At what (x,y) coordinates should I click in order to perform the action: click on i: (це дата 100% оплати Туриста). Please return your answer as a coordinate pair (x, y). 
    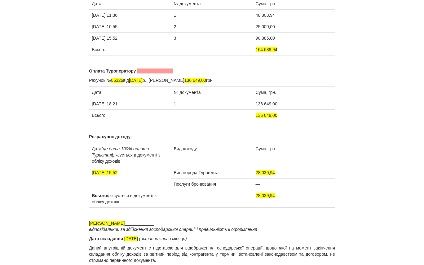
    Looking at the image, I should click on (120, 152).